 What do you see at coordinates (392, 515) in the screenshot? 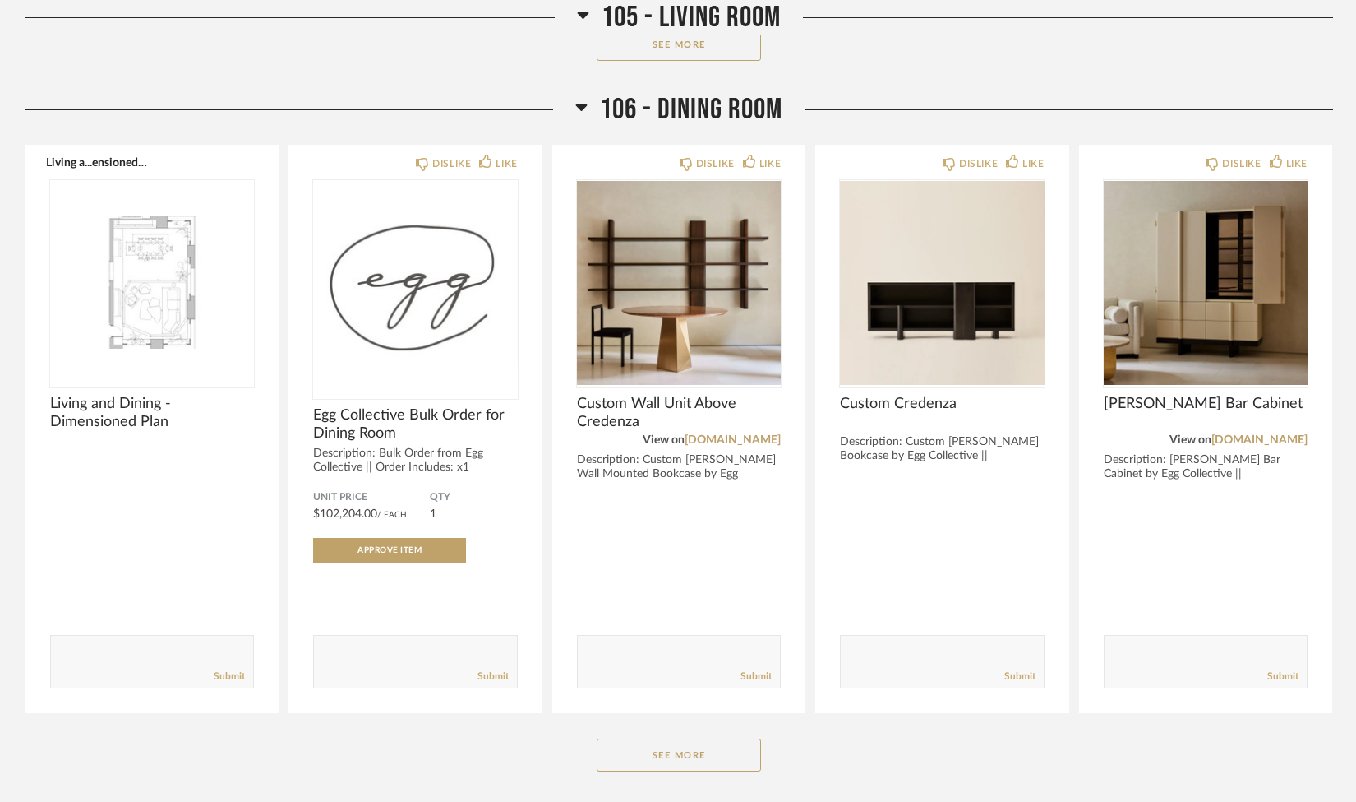
I see `span: / Each` at bounding box center [392, 515].